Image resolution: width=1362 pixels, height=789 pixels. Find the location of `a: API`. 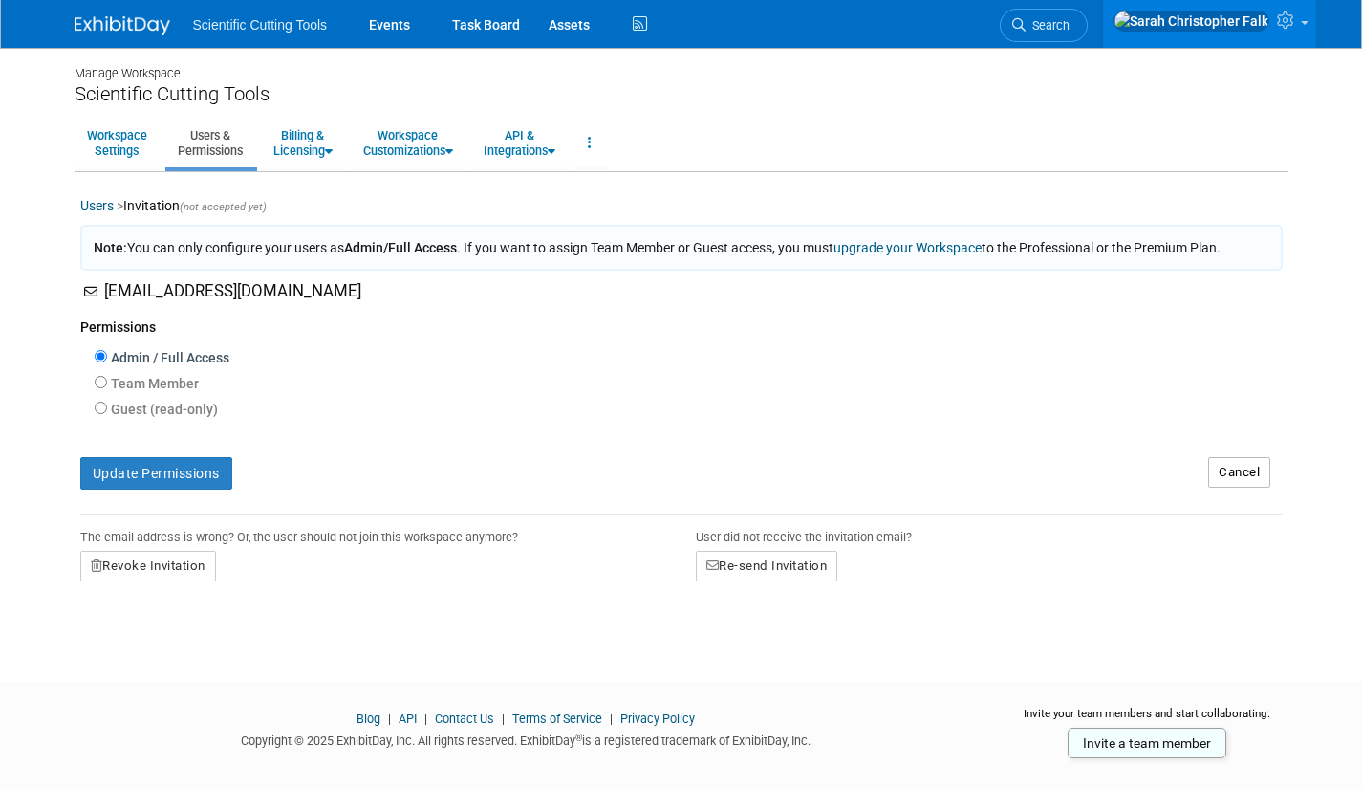

a: API is located at coordinates (407, 718).